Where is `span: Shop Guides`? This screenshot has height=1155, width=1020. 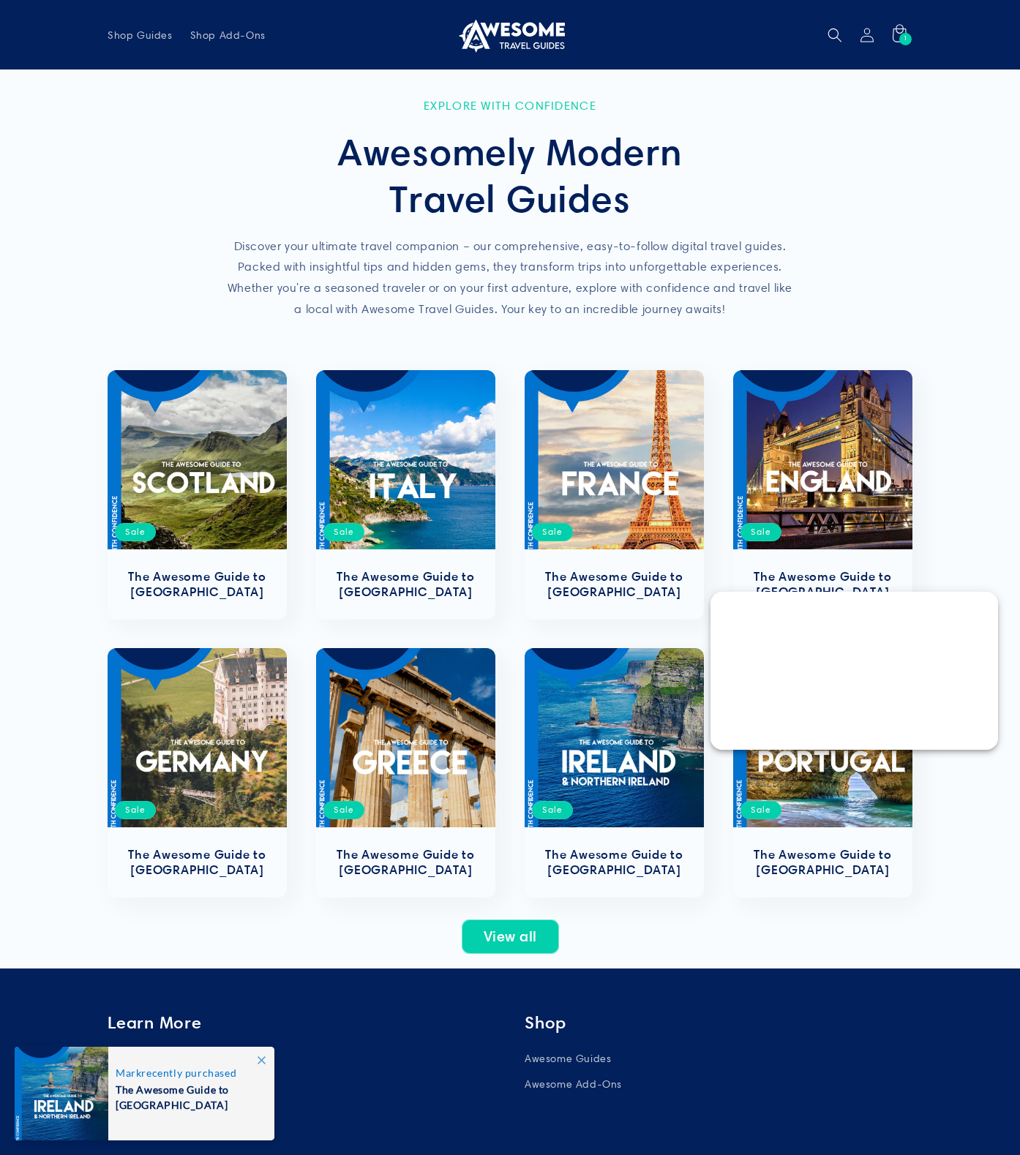
span: Shop Guides is located at coordinates (140, 35).